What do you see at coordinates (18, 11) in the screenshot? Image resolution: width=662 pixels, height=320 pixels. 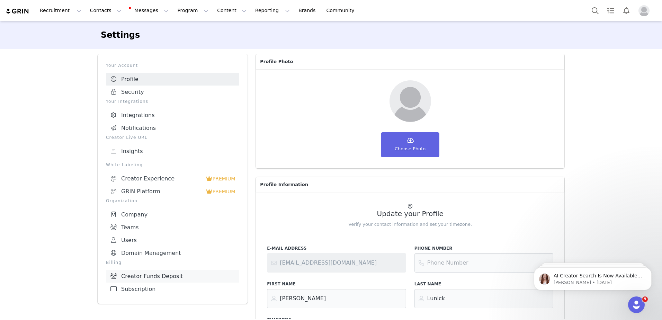 I see `img: grin logo` at bounding box center [18, 11].